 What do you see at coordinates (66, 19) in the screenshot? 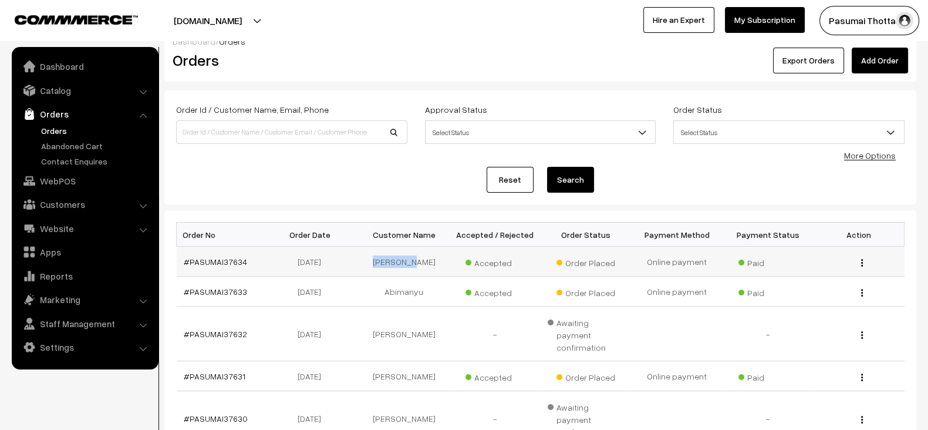
I see `a: COMMMERCE` at bounding box center [66, 19].